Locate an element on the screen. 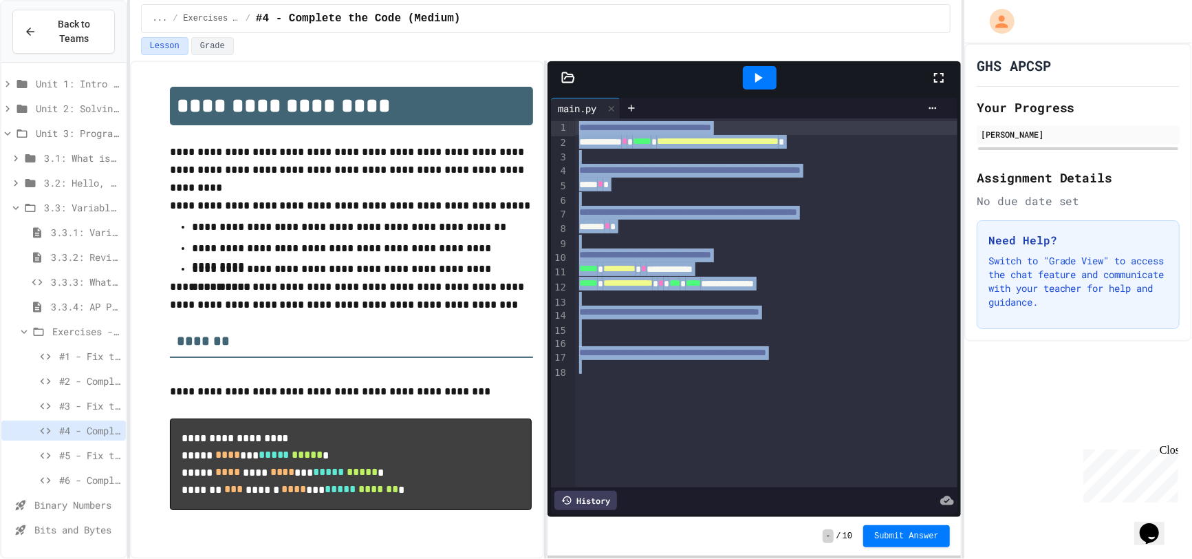 Image resolution: width=1192 pixels, height=559 pixels. span: Unit 1: Intro to Computer Science is located at coordinates (78, 83).